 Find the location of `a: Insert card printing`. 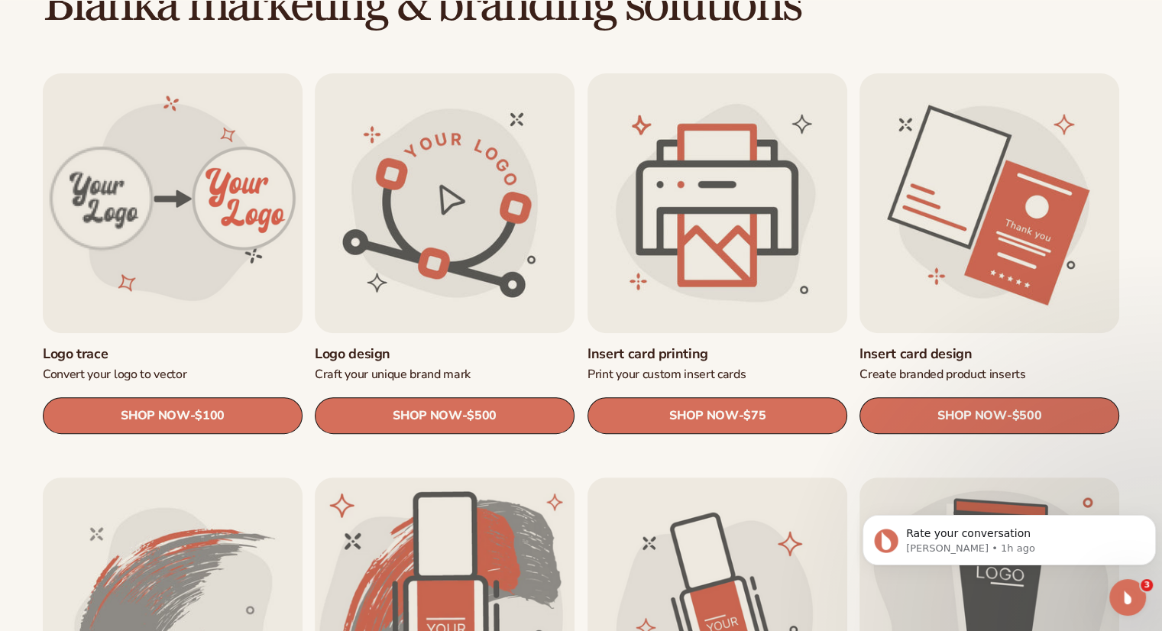

a: Insert card printing is located at coordinates (717, 354).